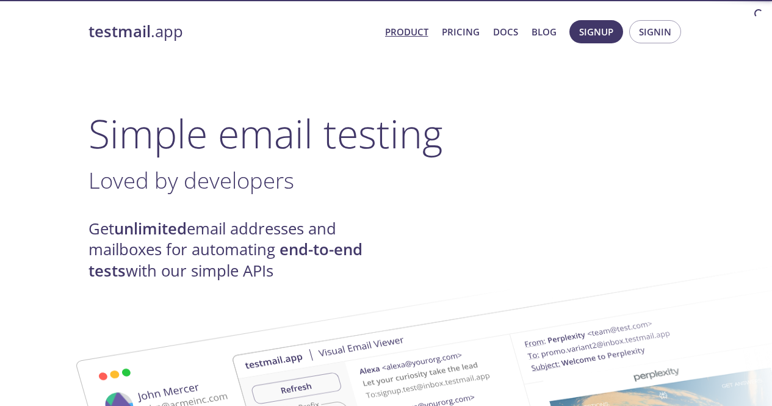 The image size is (772, 406). What do you see at coordinates (655, 32) in the screenshot?
I see `button: Signin` at bounding box center [655, 32].